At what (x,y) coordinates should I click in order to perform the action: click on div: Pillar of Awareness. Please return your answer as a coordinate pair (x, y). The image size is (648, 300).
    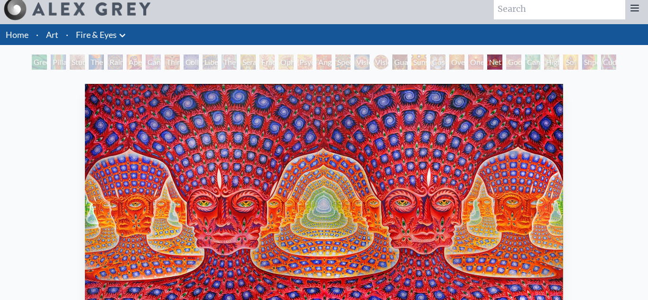
    Looking at the image, I should click on (58, 62).